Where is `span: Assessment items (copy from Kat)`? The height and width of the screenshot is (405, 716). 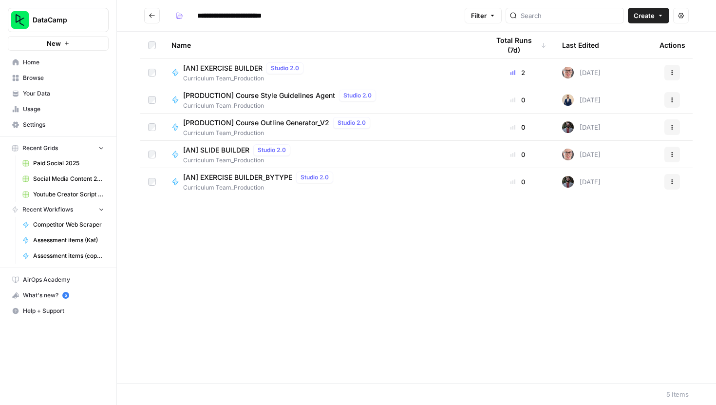
span: Assessment items (copy from Kat) is located at coordinates (69, 256).